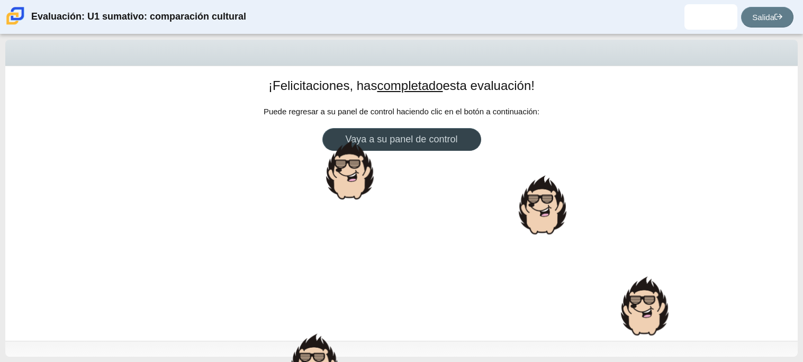 The width and height of the screenshot is (803, 362). I want to click on a: Salida, so click(767, 17).